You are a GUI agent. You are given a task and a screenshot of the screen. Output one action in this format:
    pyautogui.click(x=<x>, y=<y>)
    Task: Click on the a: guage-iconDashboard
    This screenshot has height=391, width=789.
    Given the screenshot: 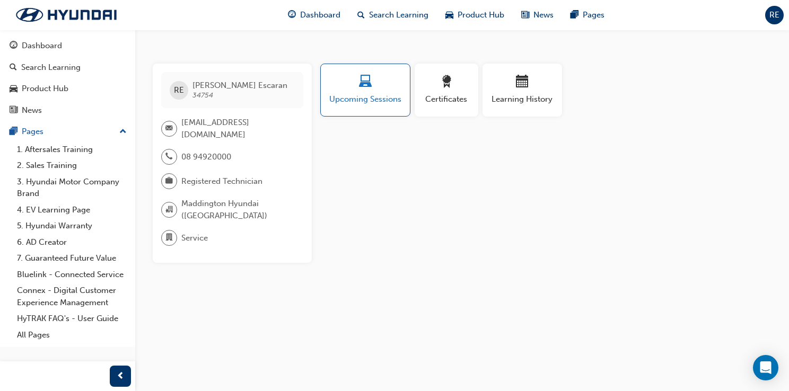 What is the action you would take?
    pyautogui.click(x=314, y=15)
    